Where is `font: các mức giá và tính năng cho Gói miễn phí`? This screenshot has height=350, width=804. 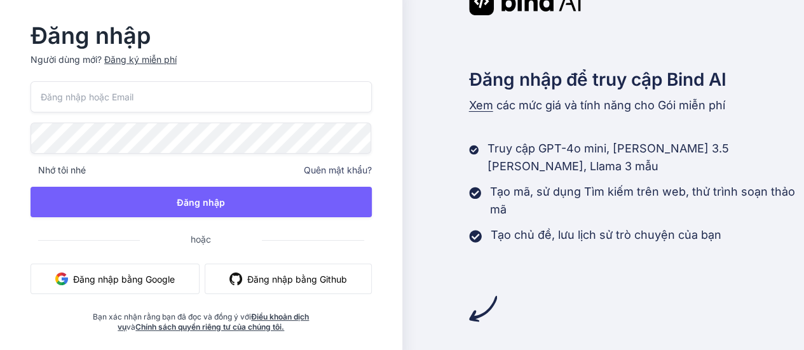 font: các mức giá và tính năng cho Gói miễn phí is located at coordinates (611, 105).